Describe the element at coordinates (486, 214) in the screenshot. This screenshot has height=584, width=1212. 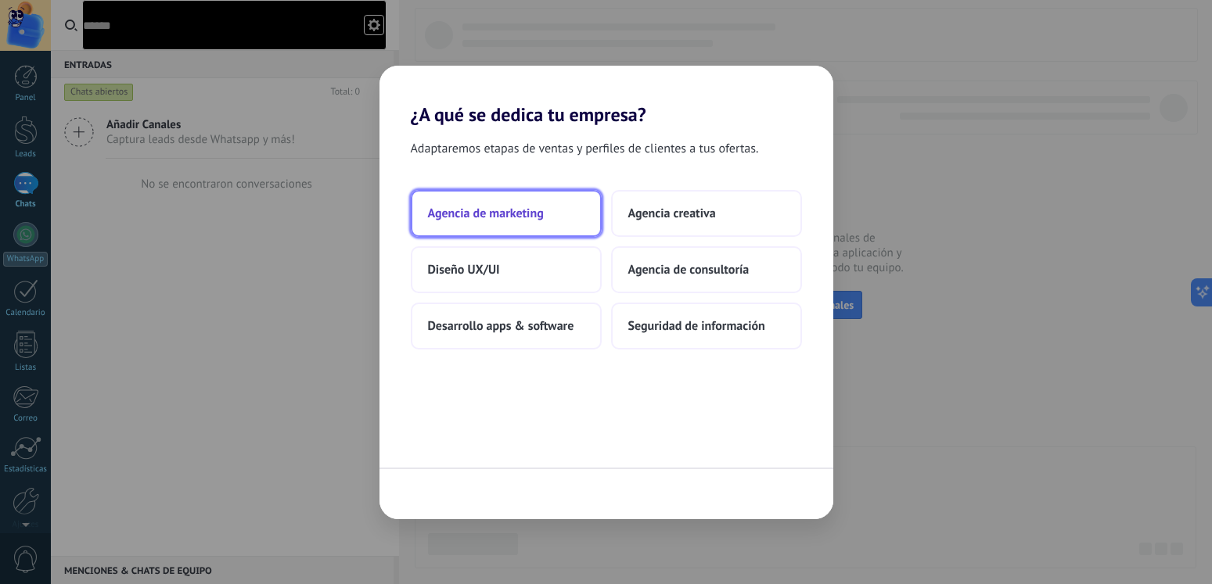
I see `span: Agencia de marketing` at that location.